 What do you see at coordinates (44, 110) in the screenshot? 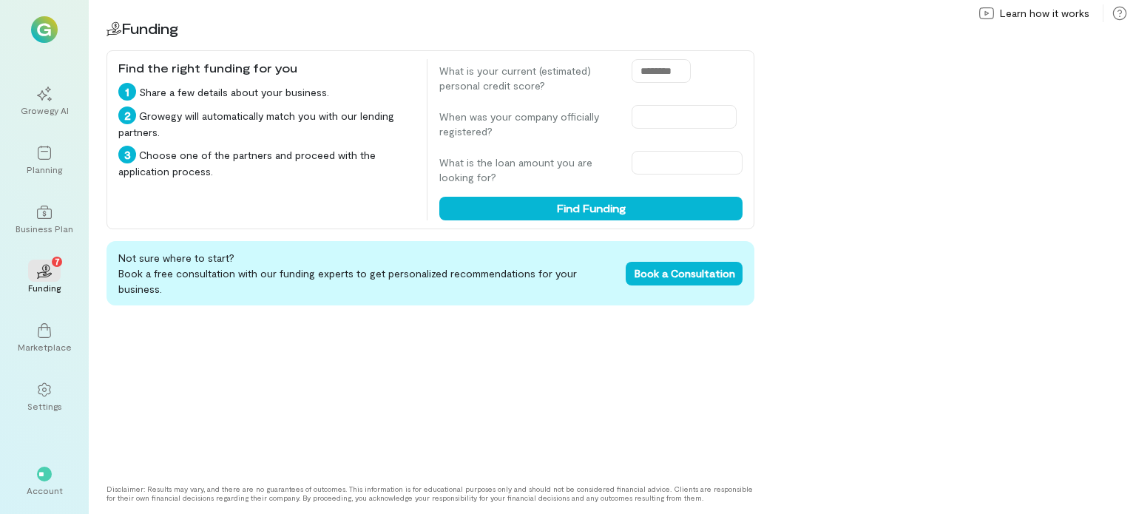
I see `div: Growegy AI` at bounding box center [44, 110].